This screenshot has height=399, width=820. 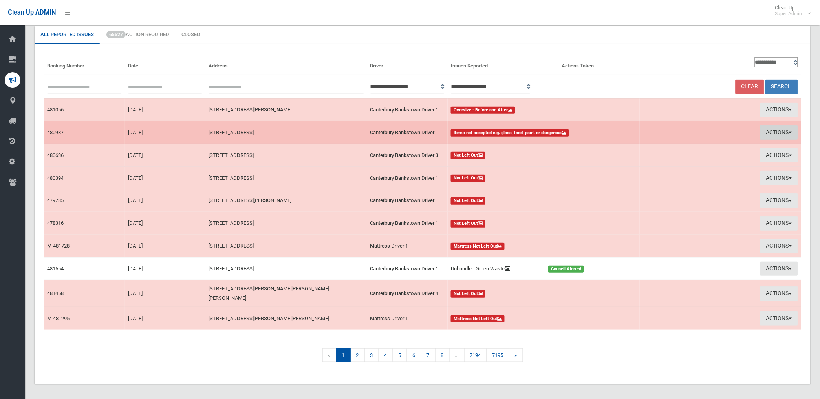 What do you see at coordinates (543, 110) in the screenshot?
I see `a: Oversize - Before and After` at bounding box center [543, 110].